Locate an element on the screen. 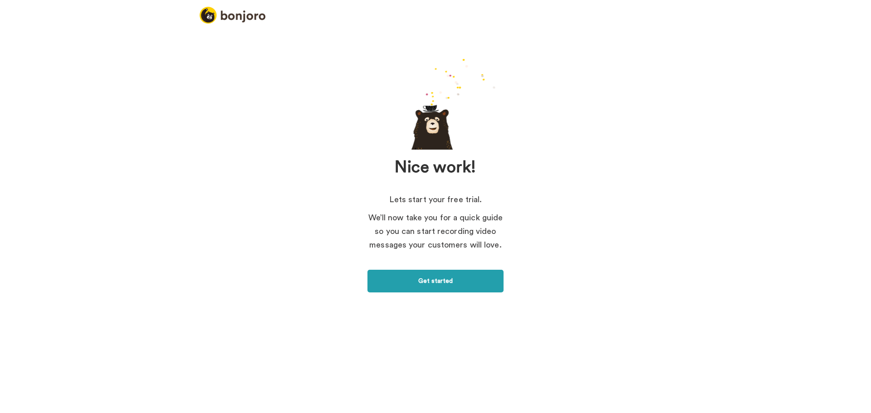  div: animation is located at coordinates (453, 104).